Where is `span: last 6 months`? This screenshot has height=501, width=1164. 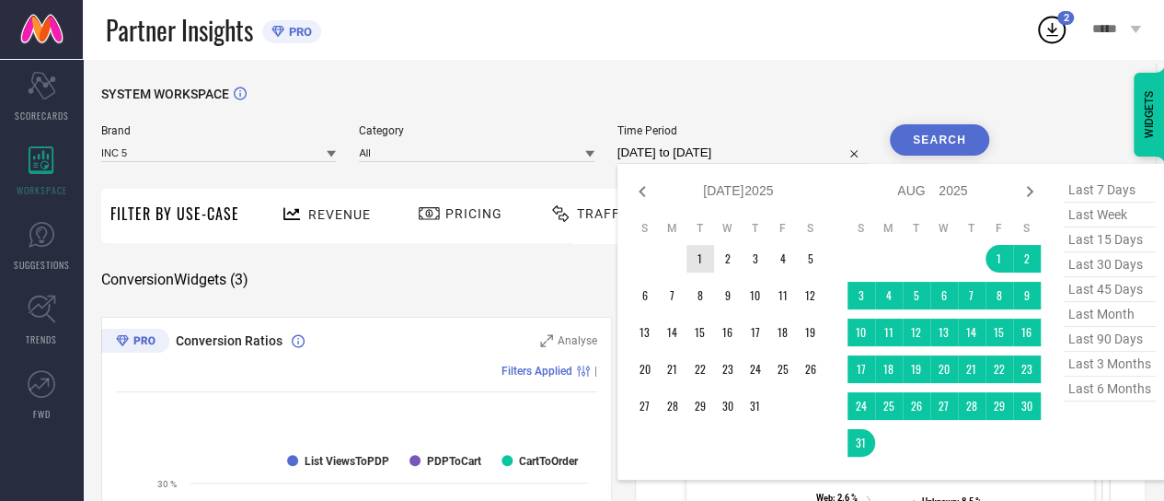 span: last 6 months is located at coordinates (1110, 388).